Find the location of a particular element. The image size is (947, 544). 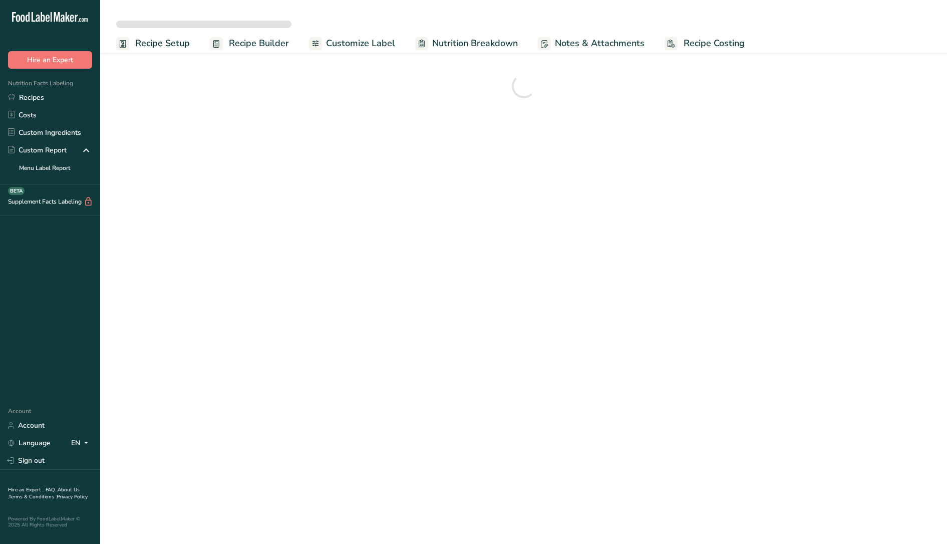

div: Powered By FoodLabelMaker © 2025 All Rights Reserved is located at coordinates (50, 522).